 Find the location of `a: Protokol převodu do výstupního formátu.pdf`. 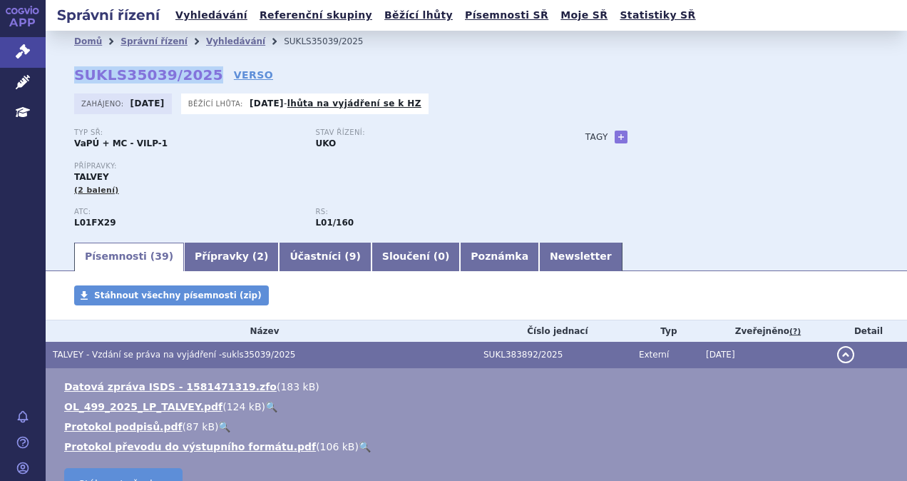

a: Protokol převodu do výstupního formátu.pdf is located at coordinates (190, 447).